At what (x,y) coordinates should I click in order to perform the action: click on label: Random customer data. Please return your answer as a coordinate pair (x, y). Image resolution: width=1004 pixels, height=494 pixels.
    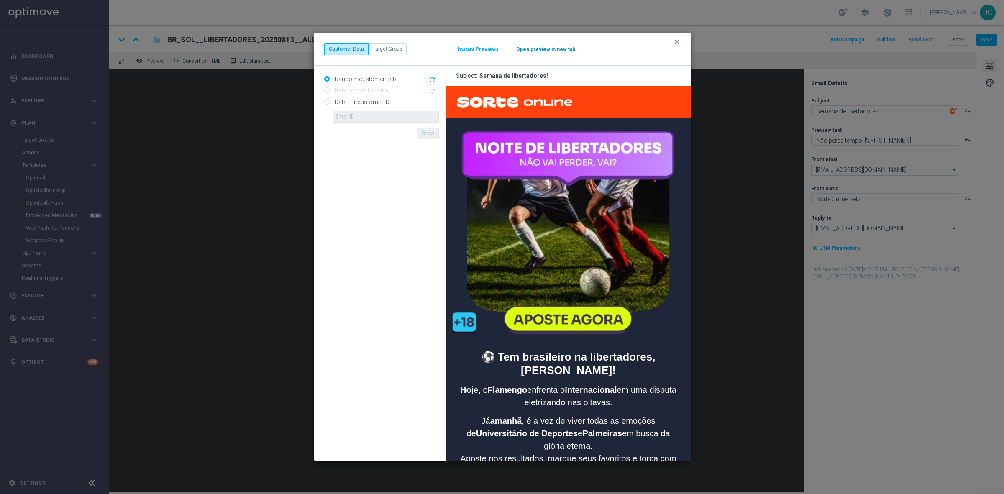
    Looking at the image, I should click on (365, 79).